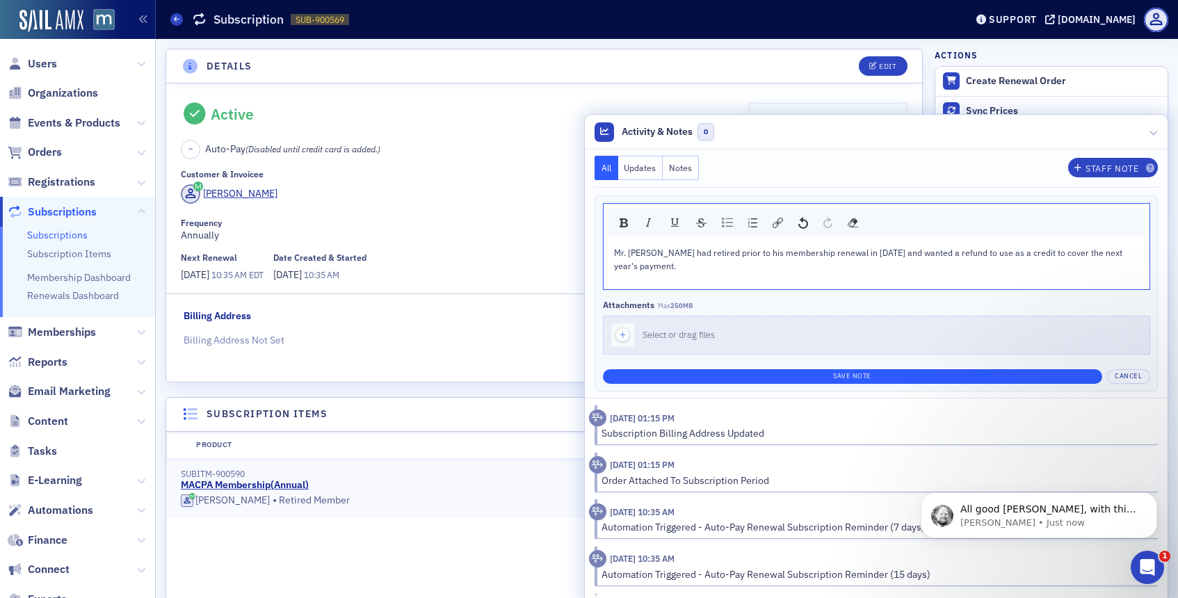 Image resolution: width=1178 pixels, height=598 pixels. Describe the element at coordinates (267, 414) in the screenshot. I see `h4: Subscription items` at that location.